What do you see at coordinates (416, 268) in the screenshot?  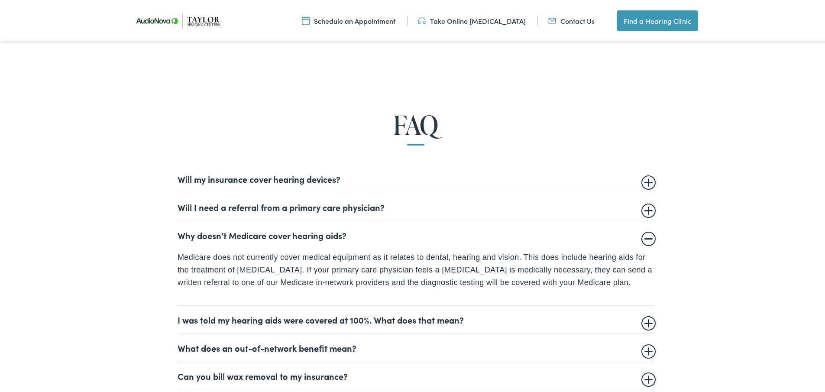 I see `p: Medicare does not currently cover medical equipment as it relates to dental, hearing and vision. ...` at bounding box center [416, 268].